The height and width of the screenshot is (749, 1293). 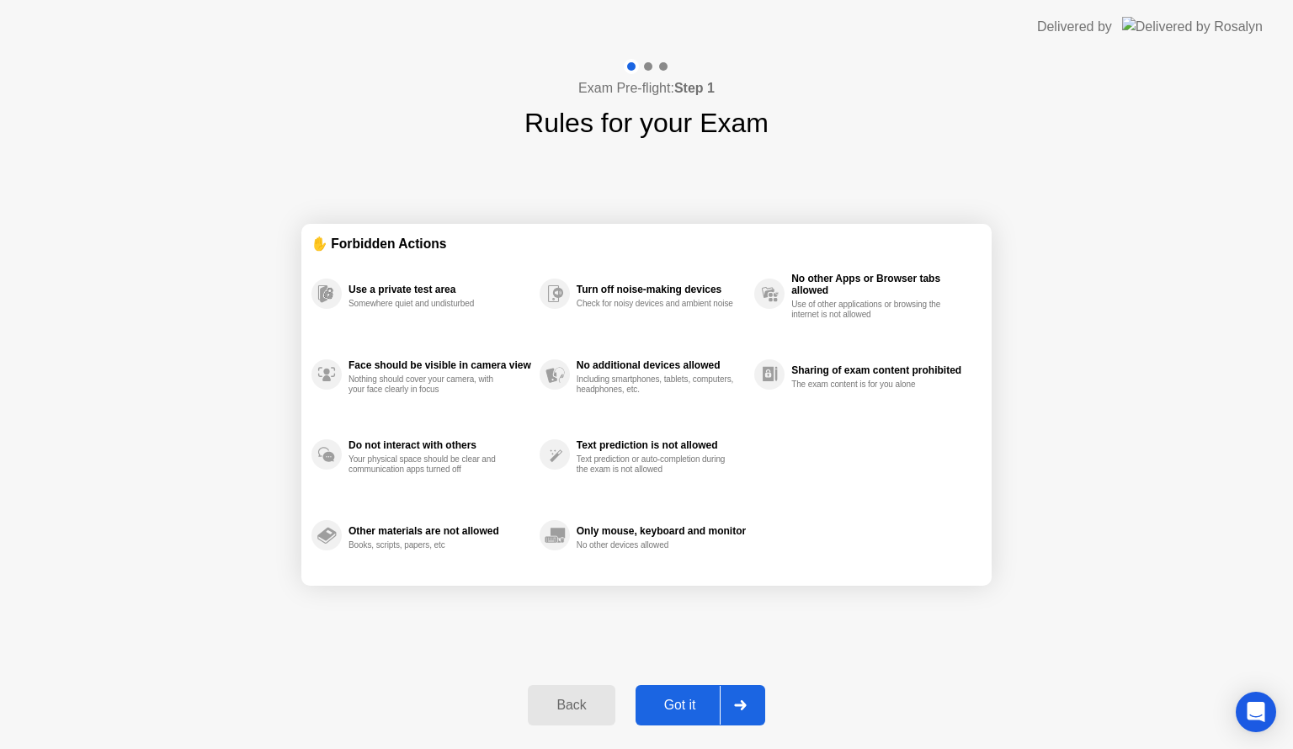 What do you see at coordinates (428, 385) in the screenshot?
I see `div: Nothing should cover your camera, with your face clearly in focus` at bounding box center [428, 385].